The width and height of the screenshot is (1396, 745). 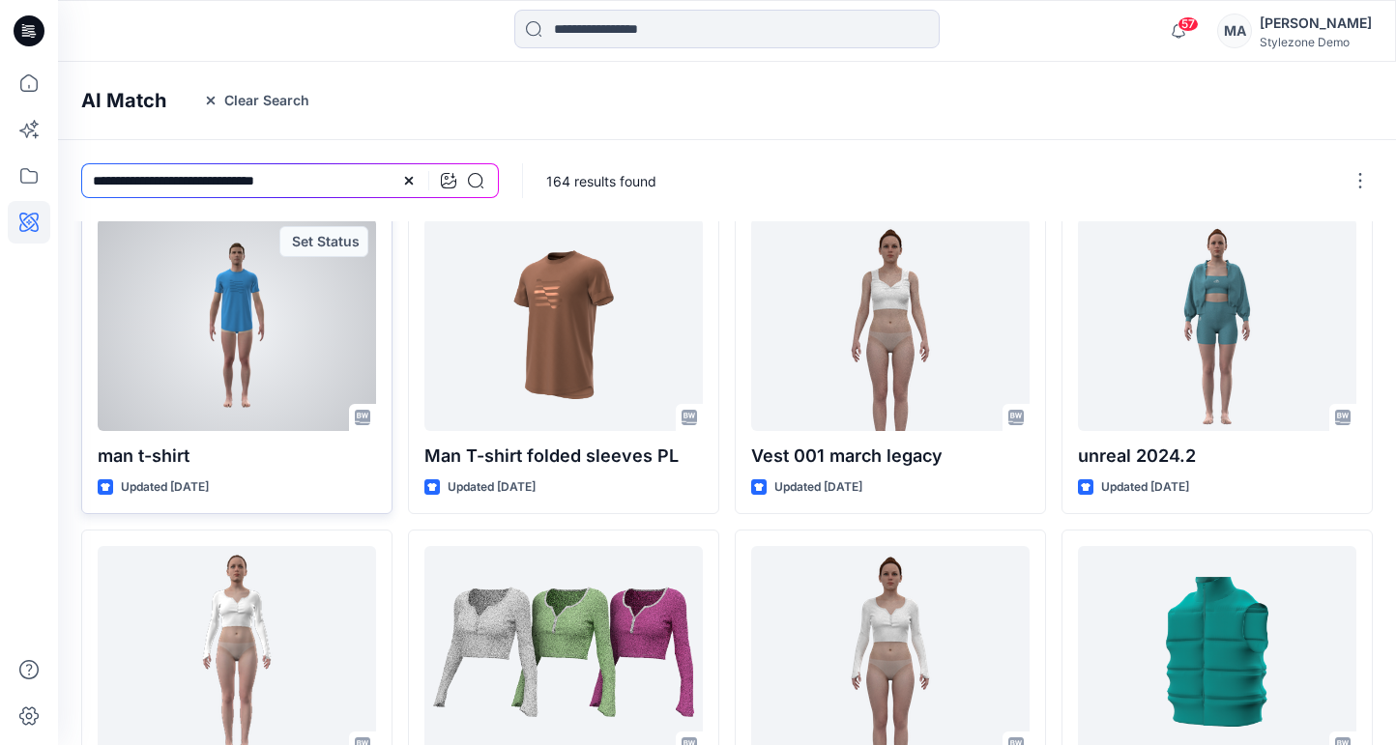 What do you see at coordinates (563, 456) in the screenshot?
I see `p: Man T-shirt folded sleeves PL` at bounding box center [563, 456].